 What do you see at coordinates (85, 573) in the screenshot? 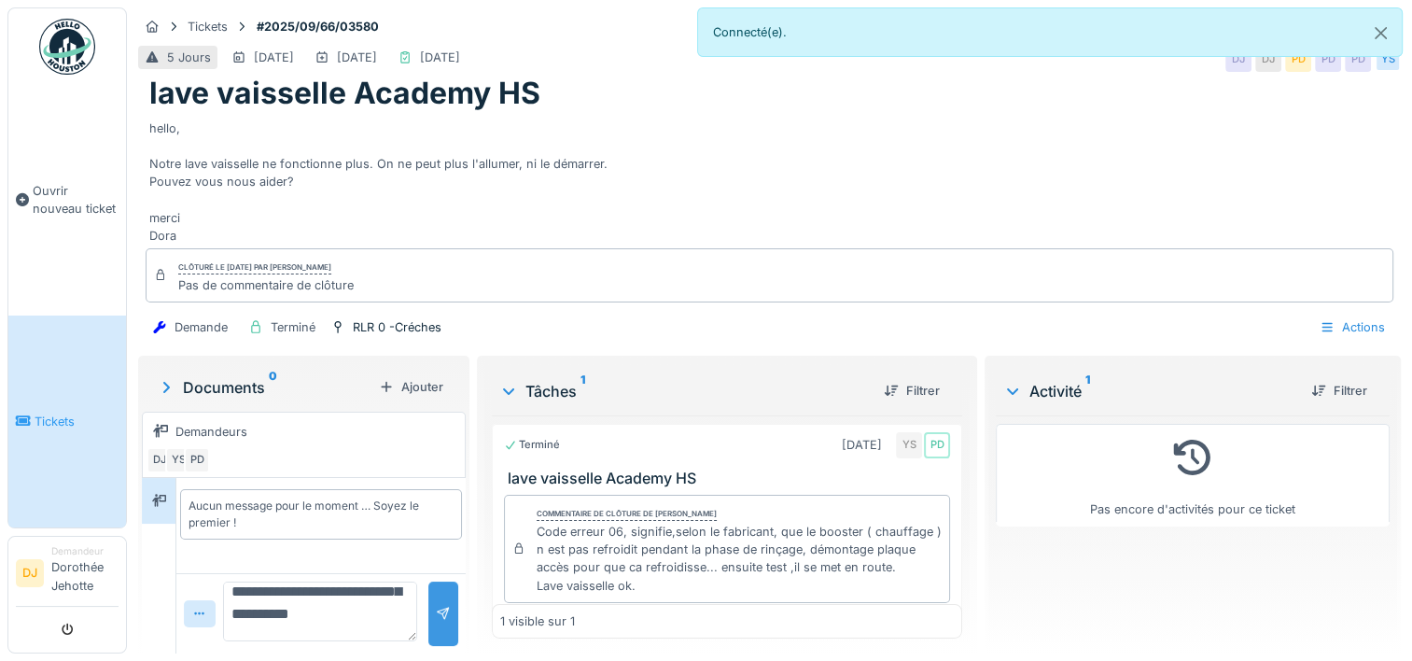
I see `li: Dorothée Jehotte` at bounding box center [85, 573].